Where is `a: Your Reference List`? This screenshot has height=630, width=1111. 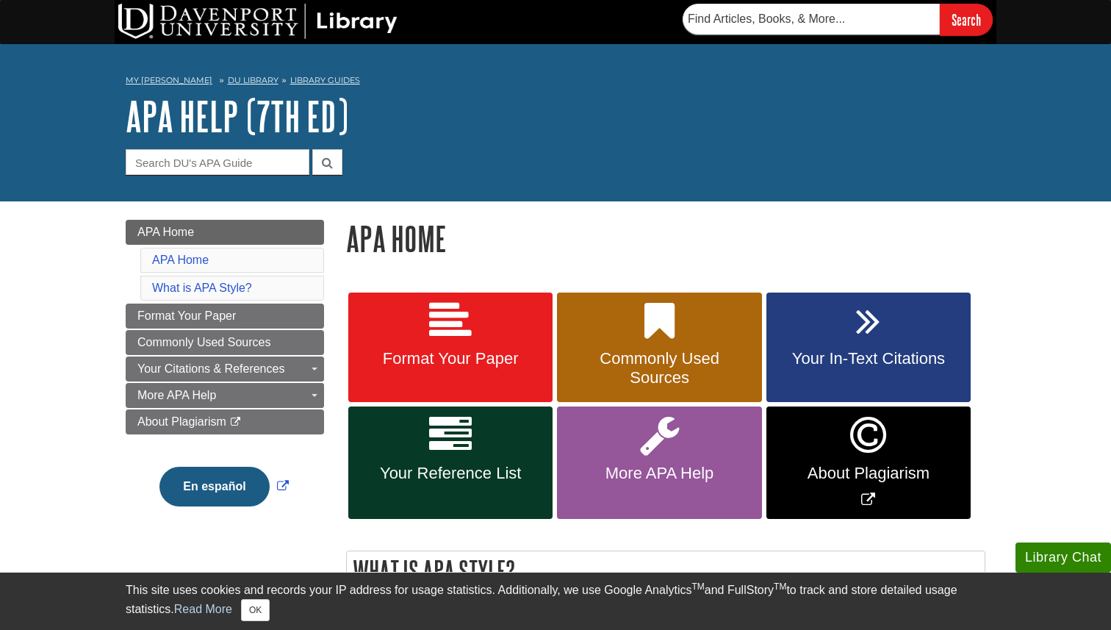
a: Your Reference List is located at coordinates (451, 462).